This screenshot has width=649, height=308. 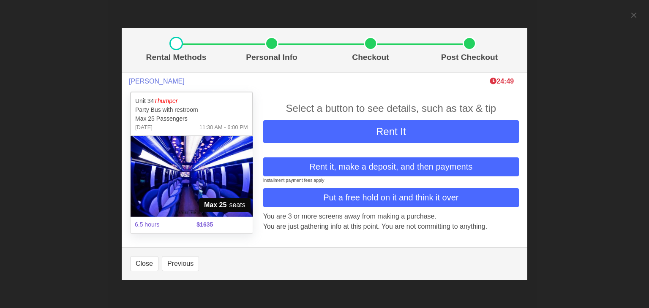 What do you see at coordinates (215, 205) in the screenshot?
I see `strong: Max 25` at bounding box center [215, 205].